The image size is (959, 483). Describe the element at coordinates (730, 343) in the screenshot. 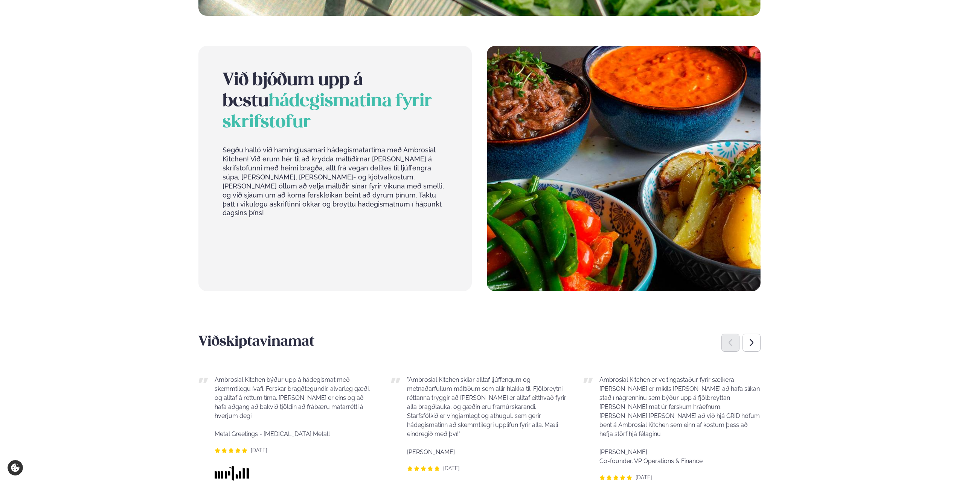

I see `div: Previous slide` at that location.